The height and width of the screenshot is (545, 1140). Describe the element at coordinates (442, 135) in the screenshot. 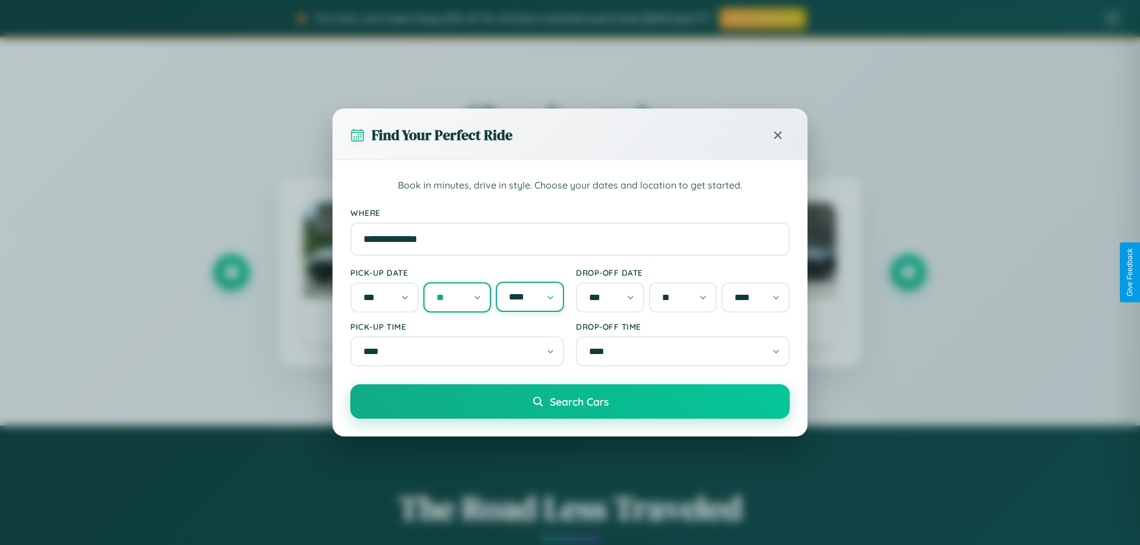

I see `h3: Find Your Perfect Ride` at that location.